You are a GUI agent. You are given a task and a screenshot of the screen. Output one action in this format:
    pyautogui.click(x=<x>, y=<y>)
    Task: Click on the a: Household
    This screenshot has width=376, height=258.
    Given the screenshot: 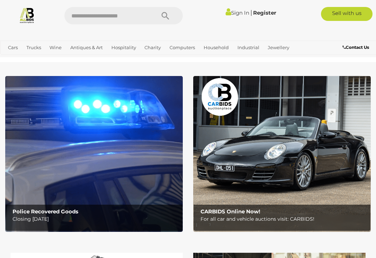 What is the action you would take?
    pyautogui.click(x=216, y=47)
    